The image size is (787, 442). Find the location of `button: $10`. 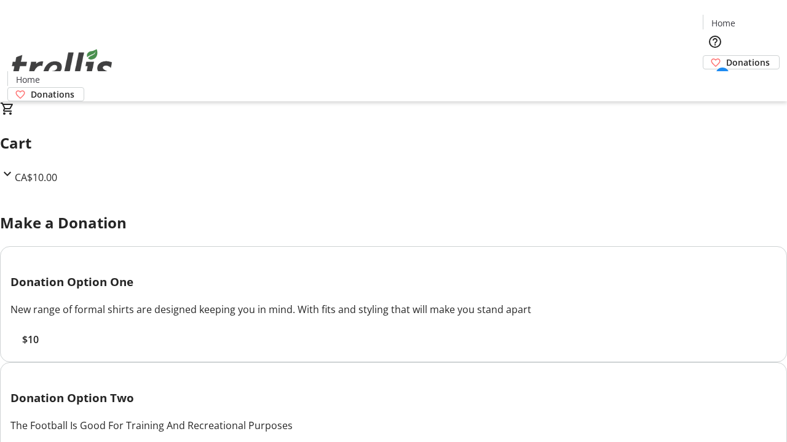

button: $10 is located at coordinates (30, 340).